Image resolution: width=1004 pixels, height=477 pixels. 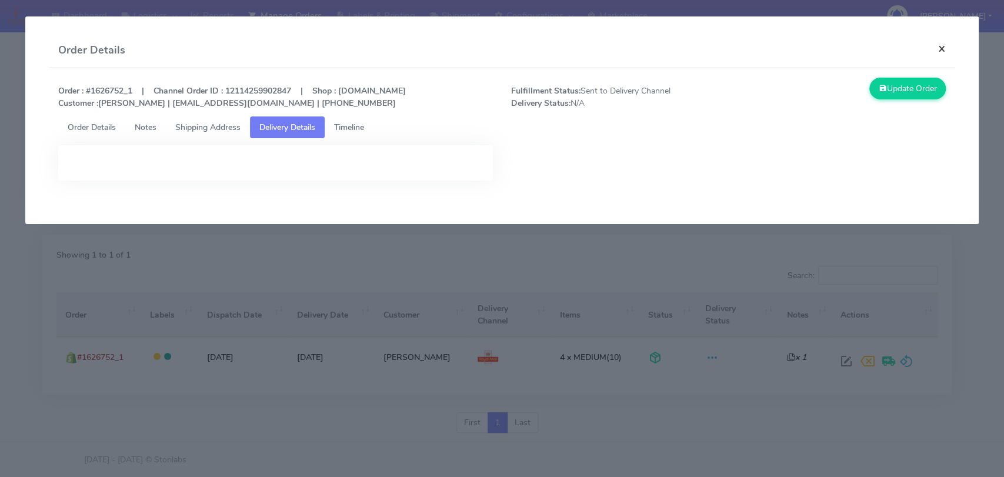 I want to click on span: Sent to Delivery Channel N/A, so click(x=615, y=97).